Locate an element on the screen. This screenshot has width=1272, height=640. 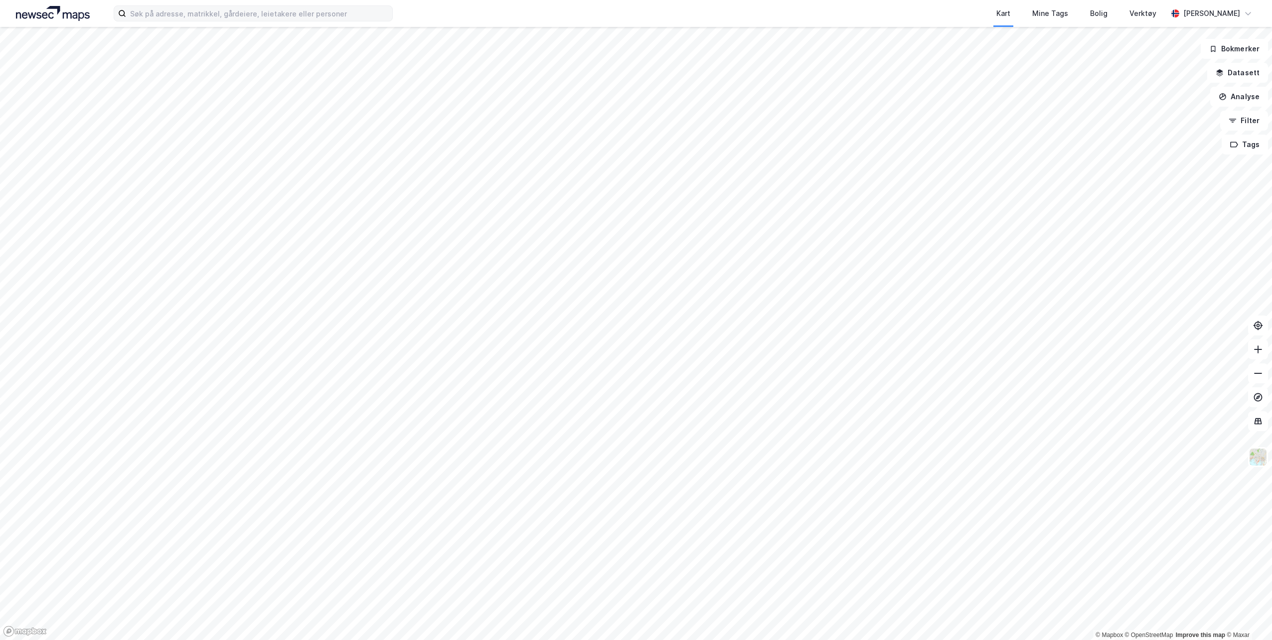
div: Bolig is located at coordinates (1099, 13).